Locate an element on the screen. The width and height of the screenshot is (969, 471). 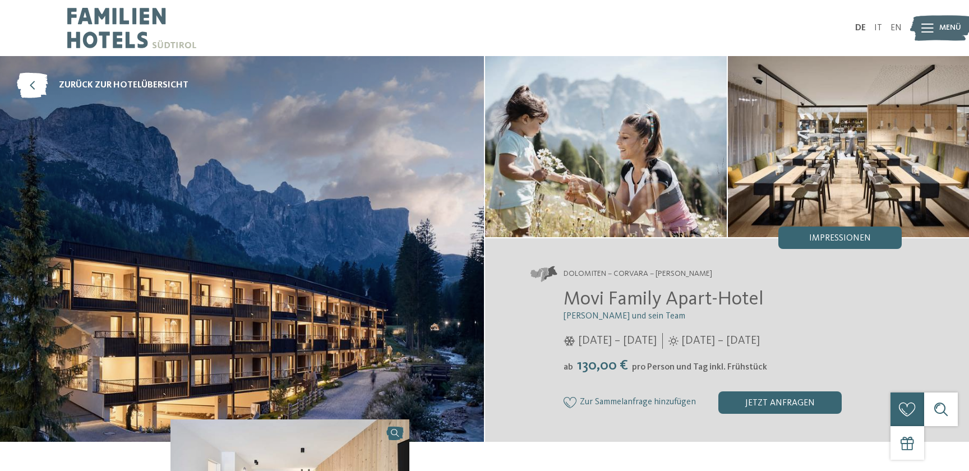
span: Movi Family Apart-Hotel is located at coordinates (664, 299).